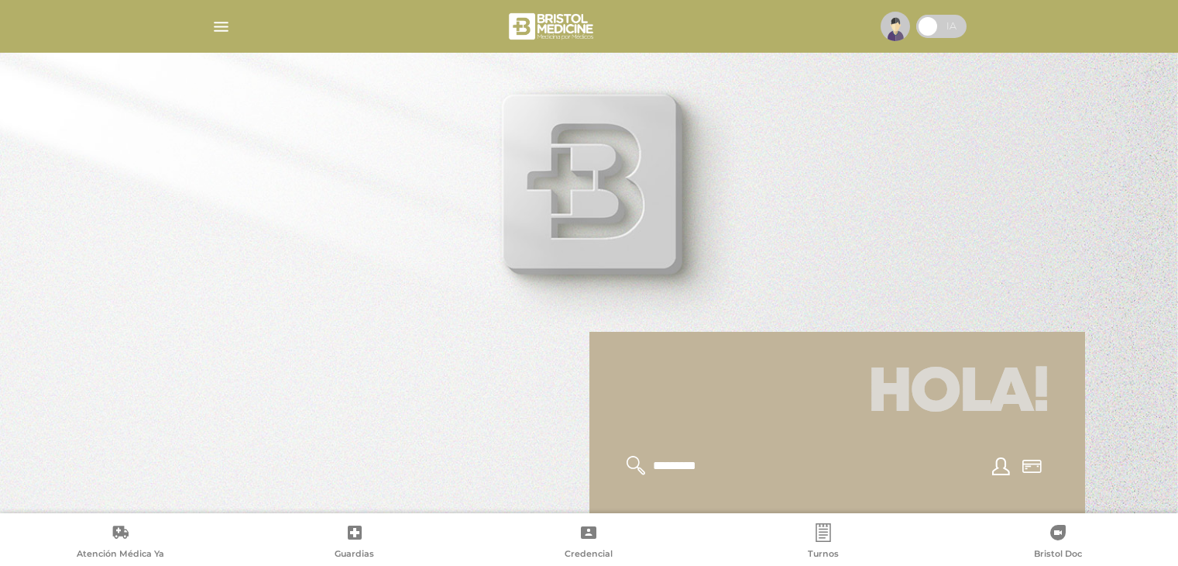  I want to click on h1: Hola!, so click(837, 394).